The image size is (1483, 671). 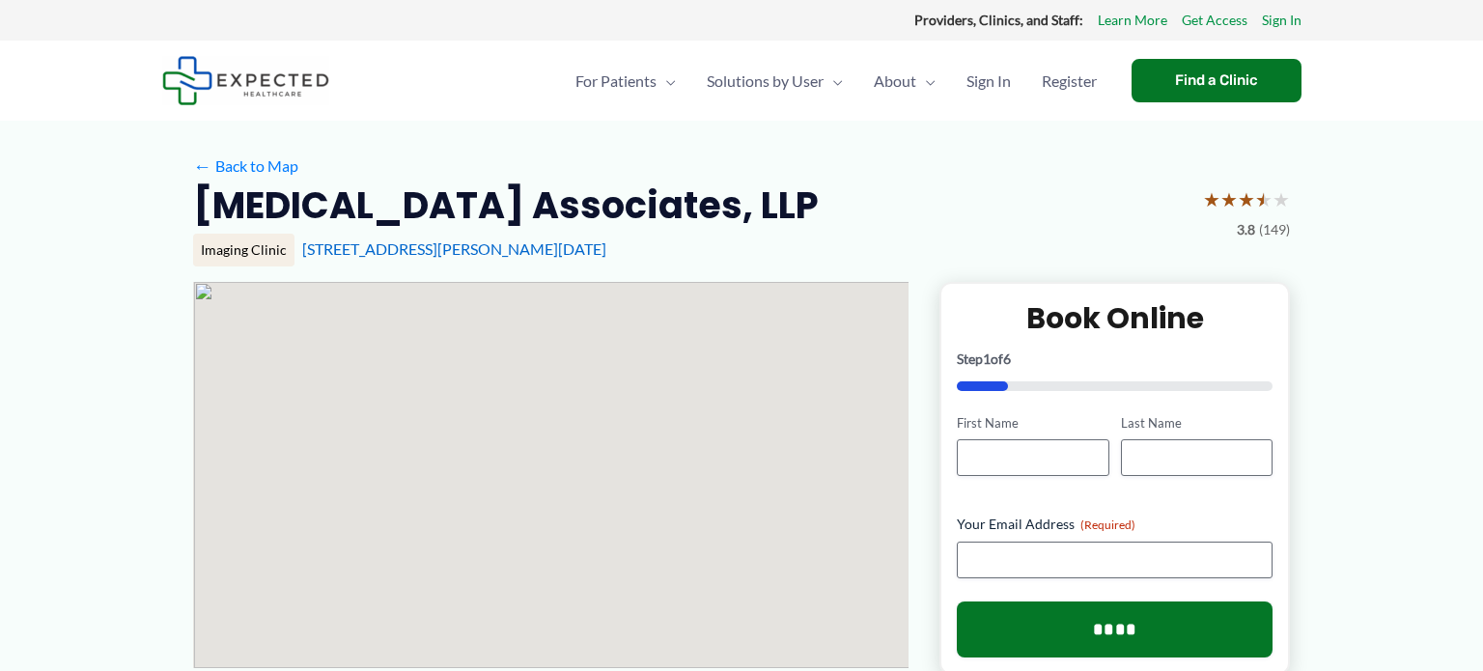 What do you see at coordinates (1215, 20) in the screenshot?
I see `a: Get Access` at bounding box center [1215, 20].